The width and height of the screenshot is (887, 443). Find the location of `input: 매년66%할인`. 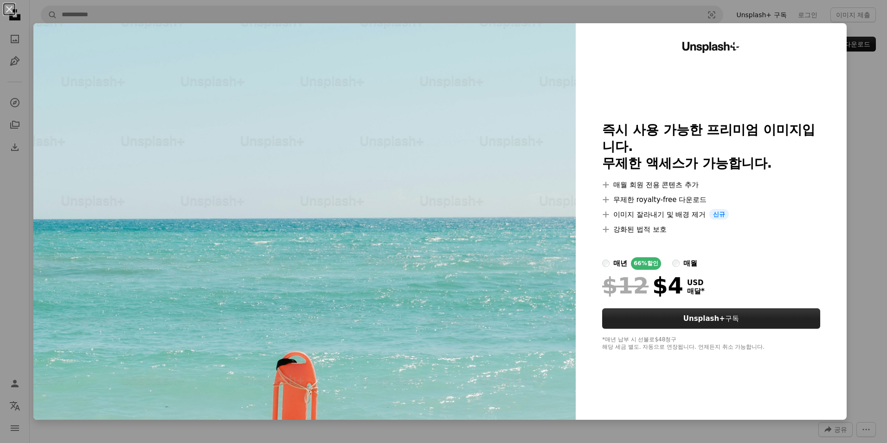

input: 매년66%할인 is located at coordinates (606, 263).